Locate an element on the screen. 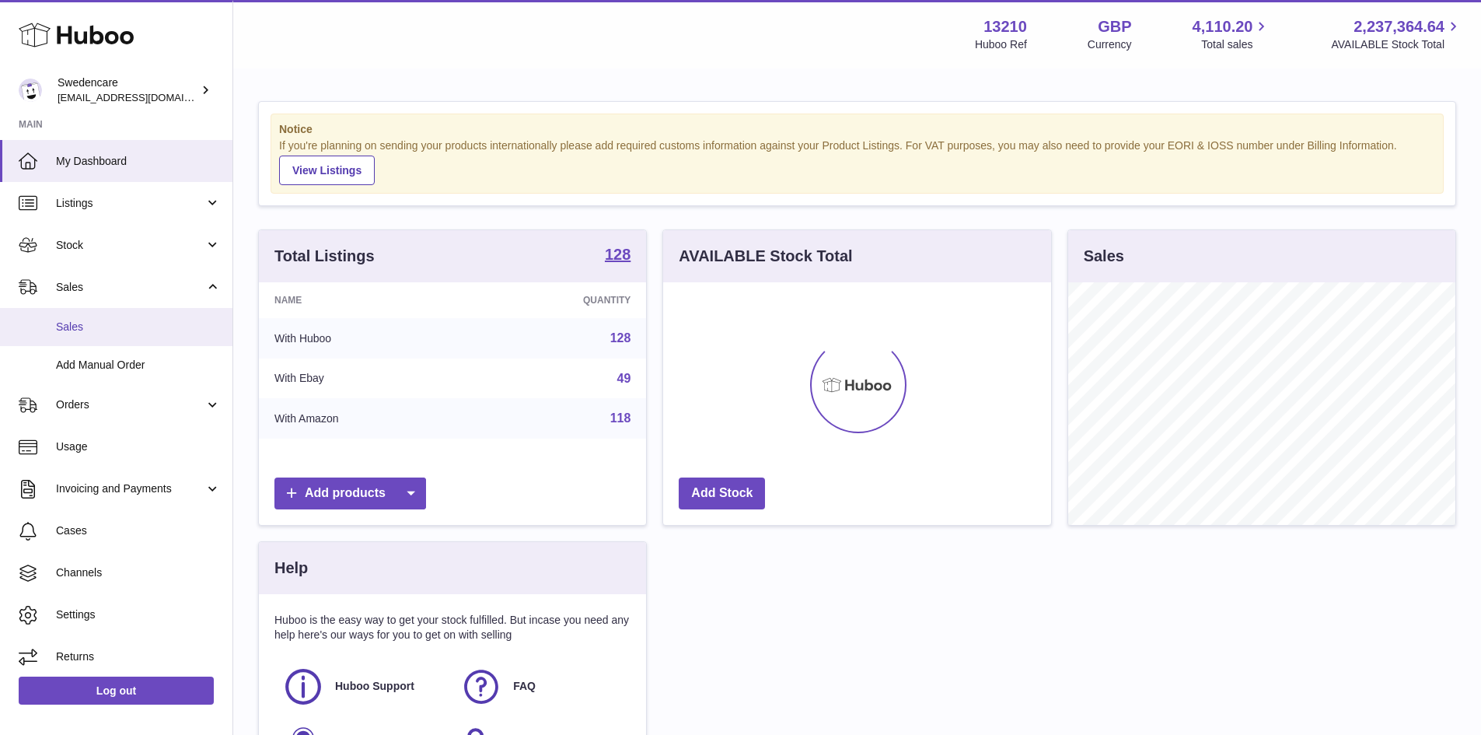 The width and height of the screenshot is (1481, 735). span: My Dashboard is located at coordinates (138, 161).